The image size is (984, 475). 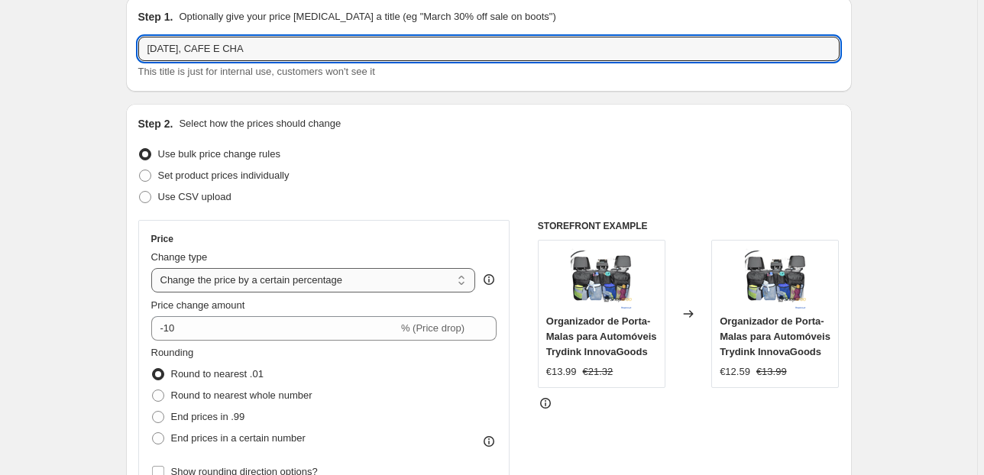 What do you see at coordinates (489, 280) in the screenshot?
I see `div: help` at bounding box center [489, 280].